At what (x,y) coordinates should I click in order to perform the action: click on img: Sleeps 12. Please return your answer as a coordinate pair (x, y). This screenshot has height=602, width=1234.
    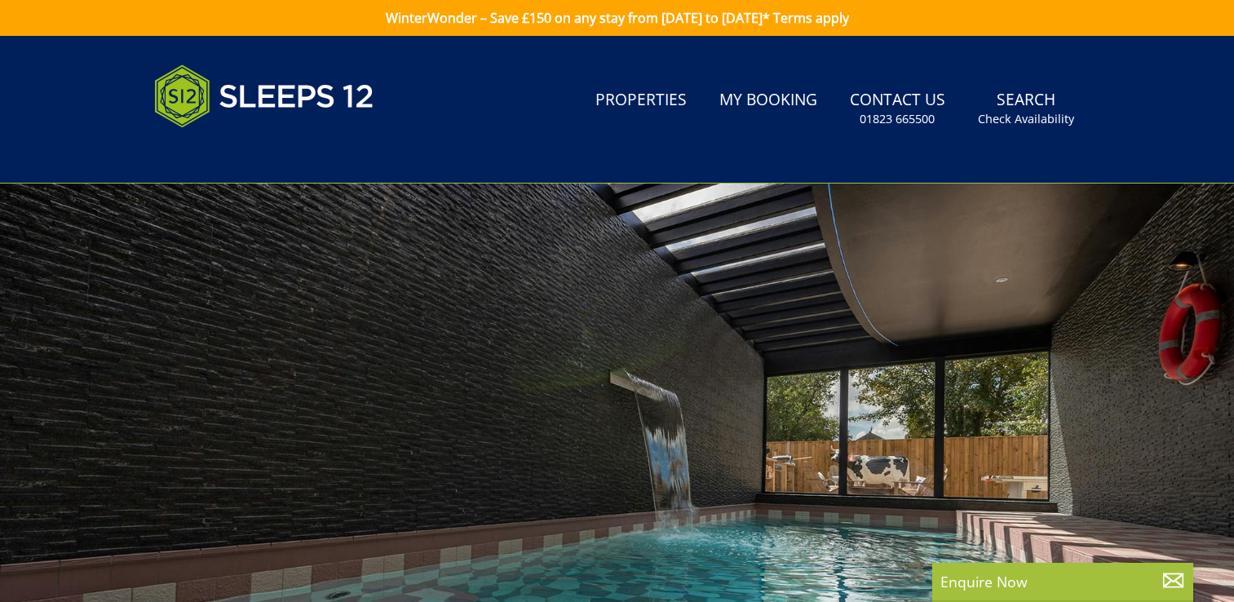
    Looking at the image, I should click on (264, 96).